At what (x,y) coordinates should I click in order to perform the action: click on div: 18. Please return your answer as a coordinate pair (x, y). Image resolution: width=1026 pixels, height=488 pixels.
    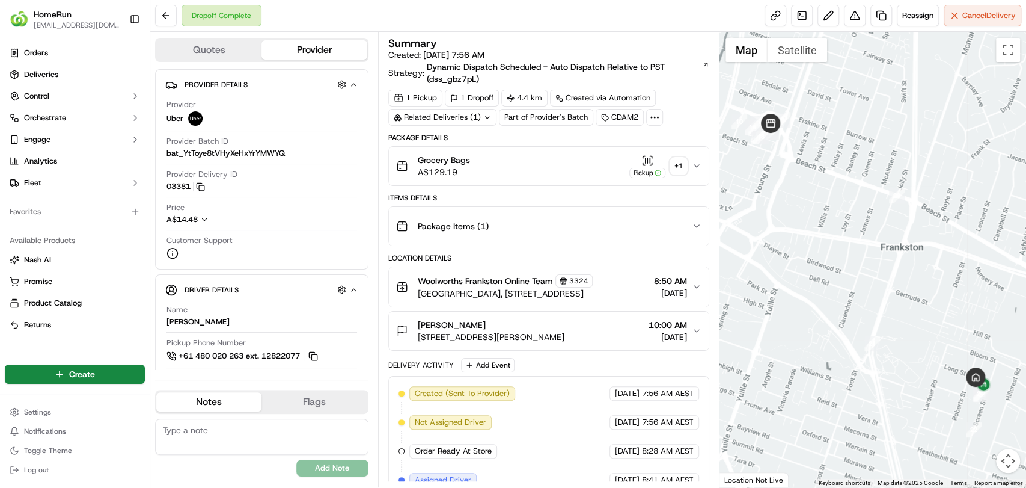
    Looking at the image, I should click on (761, 136).